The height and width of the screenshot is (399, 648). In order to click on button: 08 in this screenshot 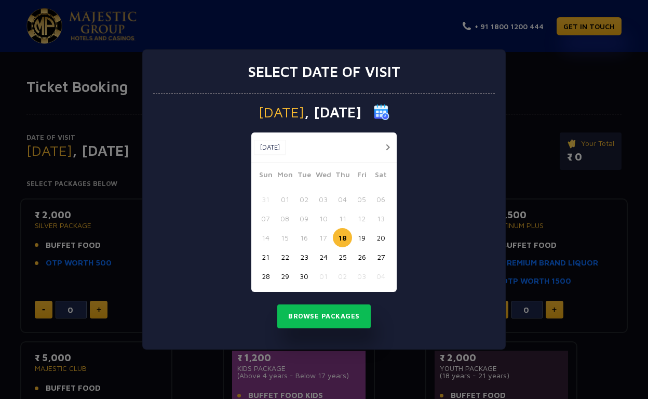, I will do `click(285, 218)`.